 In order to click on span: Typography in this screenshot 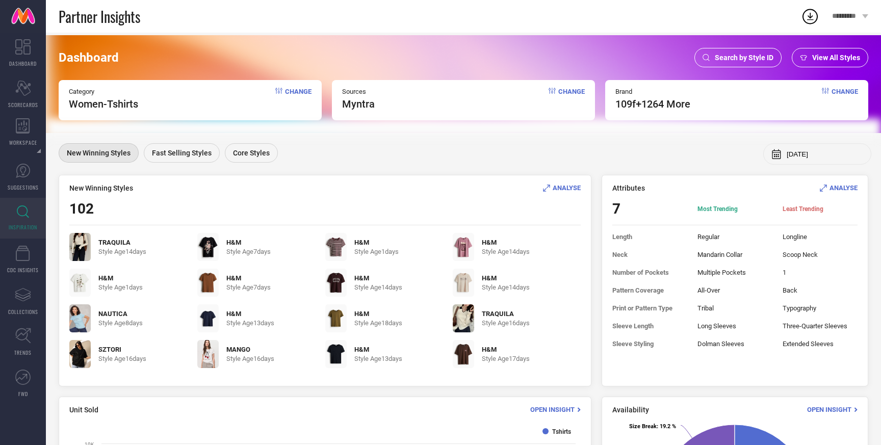, I will do `click(820, 308)`.